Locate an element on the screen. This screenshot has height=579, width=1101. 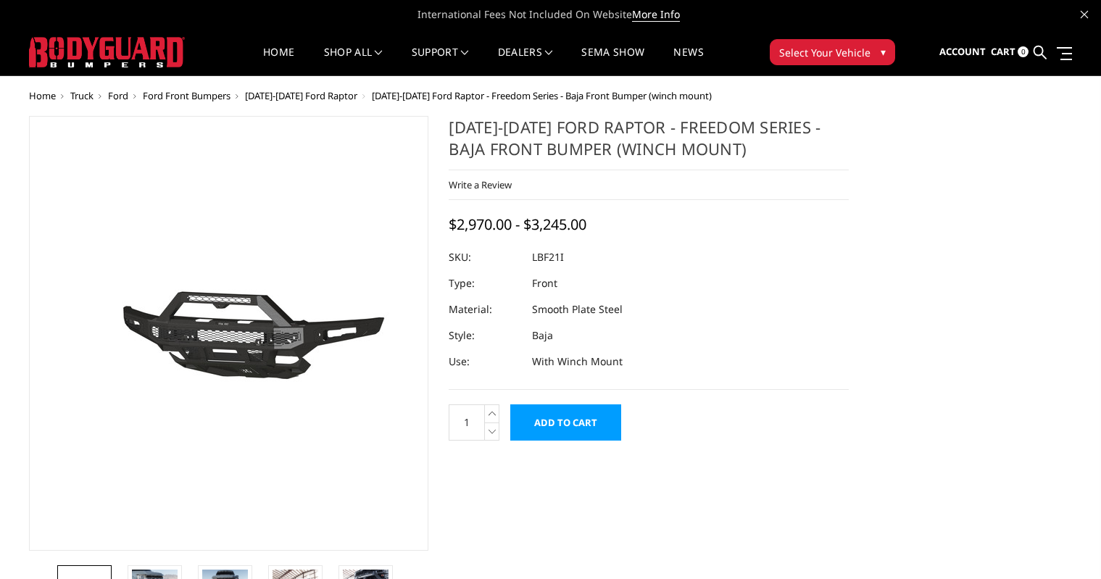
a: Ford Front Bumpers is located at coordinates (186, 96).